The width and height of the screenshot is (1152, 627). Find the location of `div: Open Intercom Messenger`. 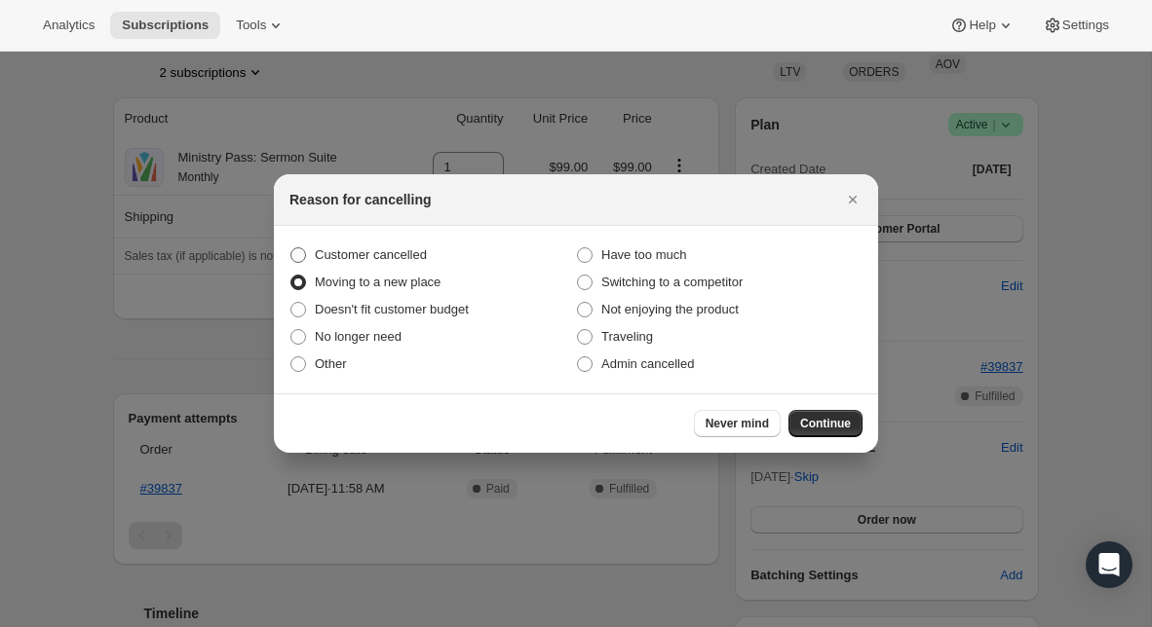

div: Open Intercom Messenger is located at coordinates (1109, 565).